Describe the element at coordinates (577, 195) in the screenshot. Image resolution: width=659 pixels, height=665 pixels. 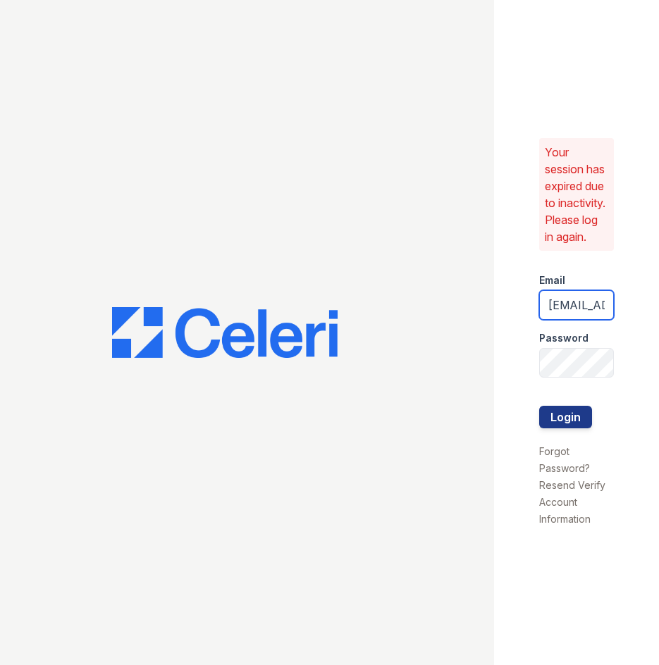
I see `p: Your session has expired due to inactivity. Please log in again.` at that location.